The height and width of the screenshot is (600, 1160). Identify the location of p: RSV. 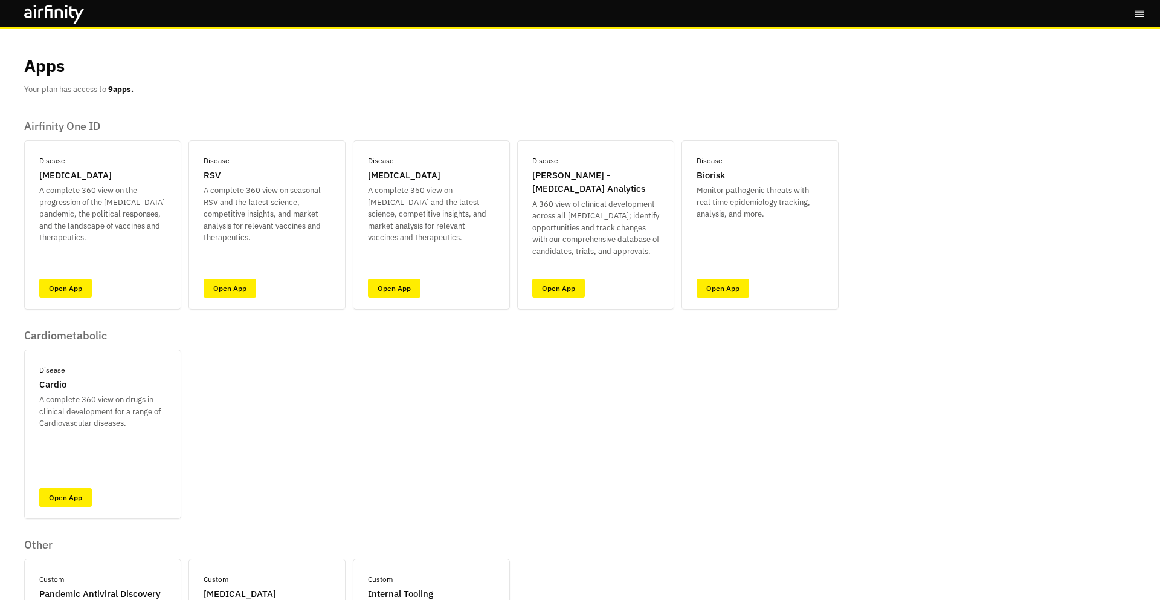
(212, 175).